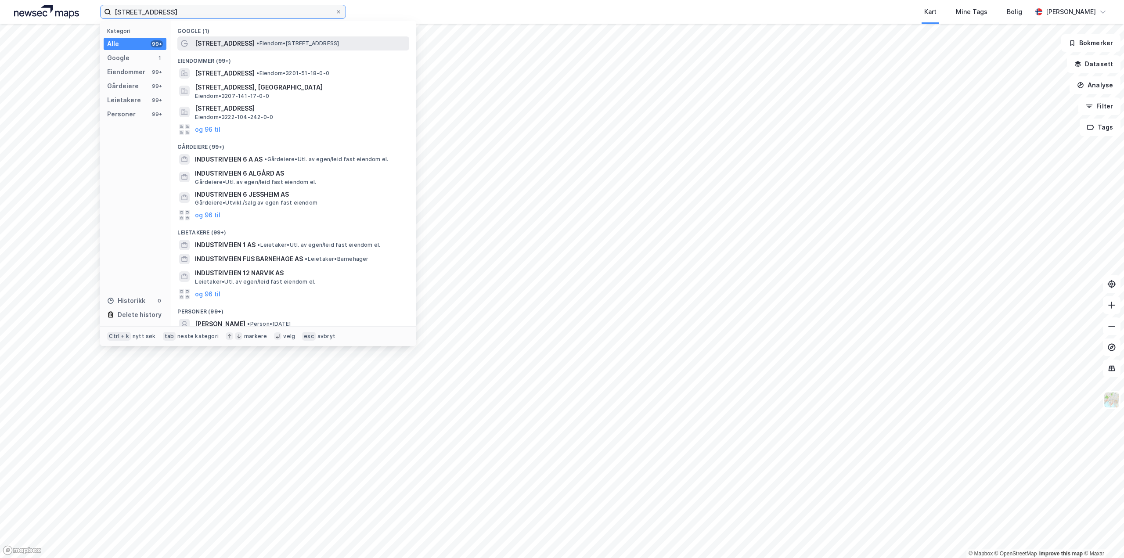  Describe the element at coordinates (126, 72) in the screenshot. I see `div: Eiendommer` at that location.